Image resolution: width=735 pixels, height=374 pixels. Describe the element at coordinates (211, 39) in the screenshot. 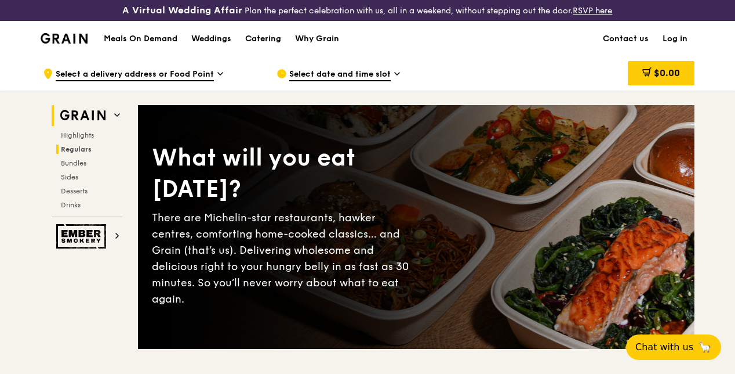

I see `div: Weddings` at that location.